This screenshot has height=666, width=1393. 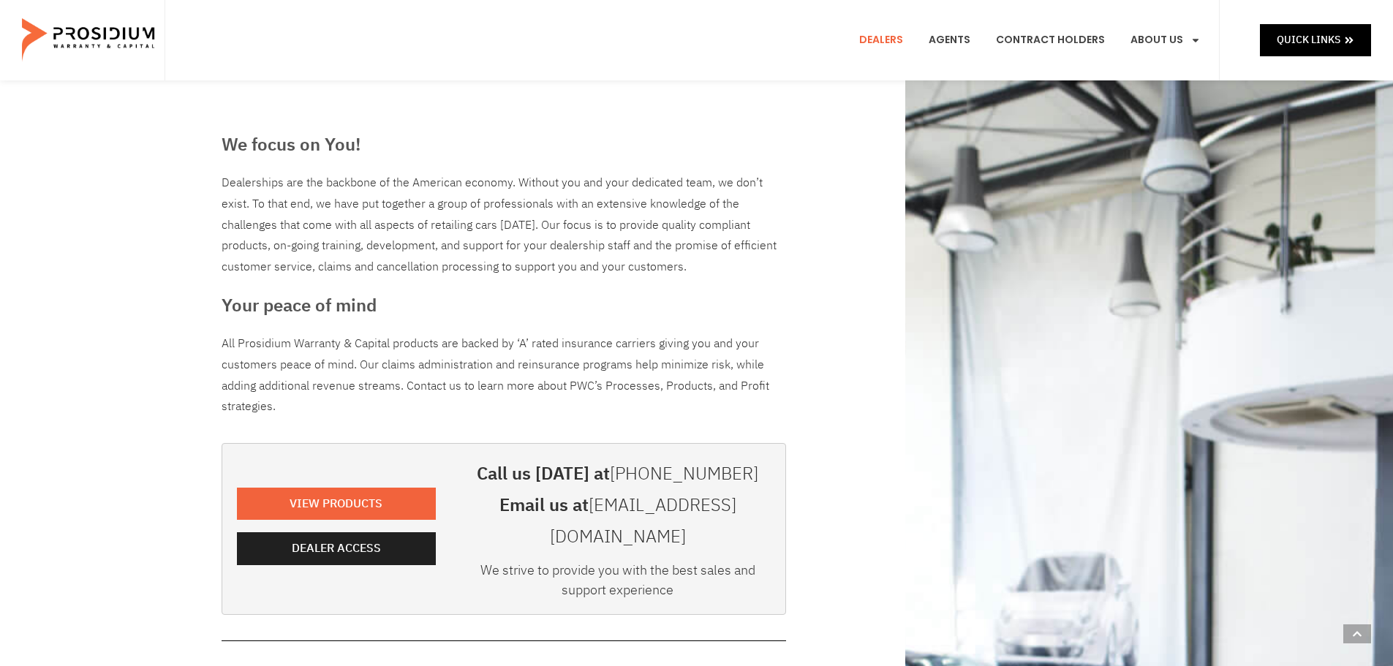 I want to click on h3: We focus on You!, so click(x=504, y=145).